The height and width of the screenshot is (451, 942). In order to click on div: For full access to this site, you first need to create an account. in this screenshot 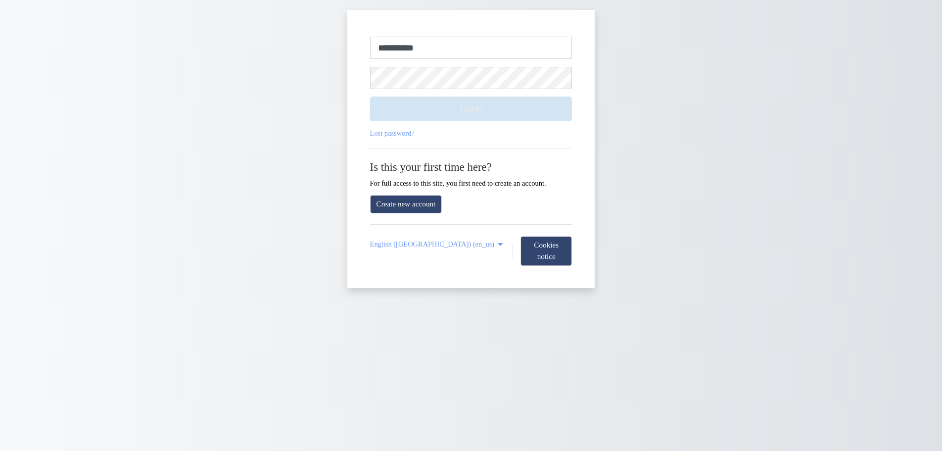, I will do `click(471, 174)`.